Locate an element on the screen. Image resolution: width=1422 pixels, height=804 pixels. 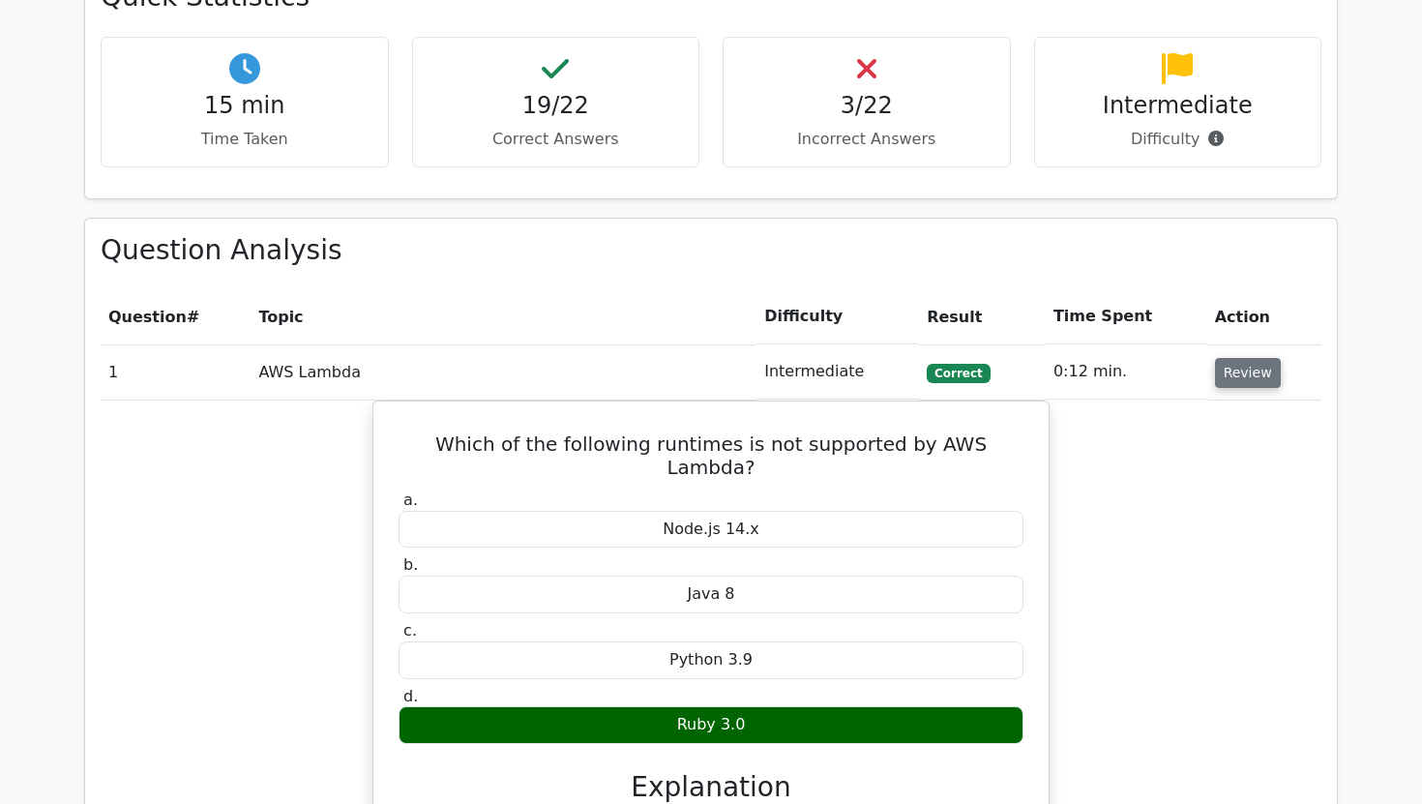
td: Intermediate is located at coordinates (838, 371).